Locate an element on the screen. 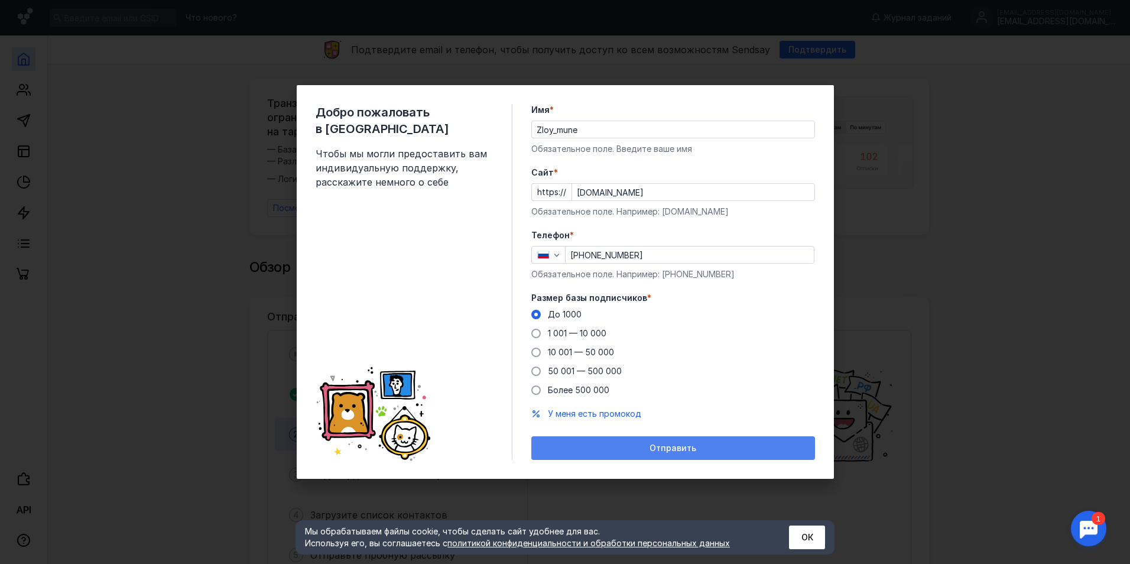  span: До 1000 is located at coordinates (564, 314).